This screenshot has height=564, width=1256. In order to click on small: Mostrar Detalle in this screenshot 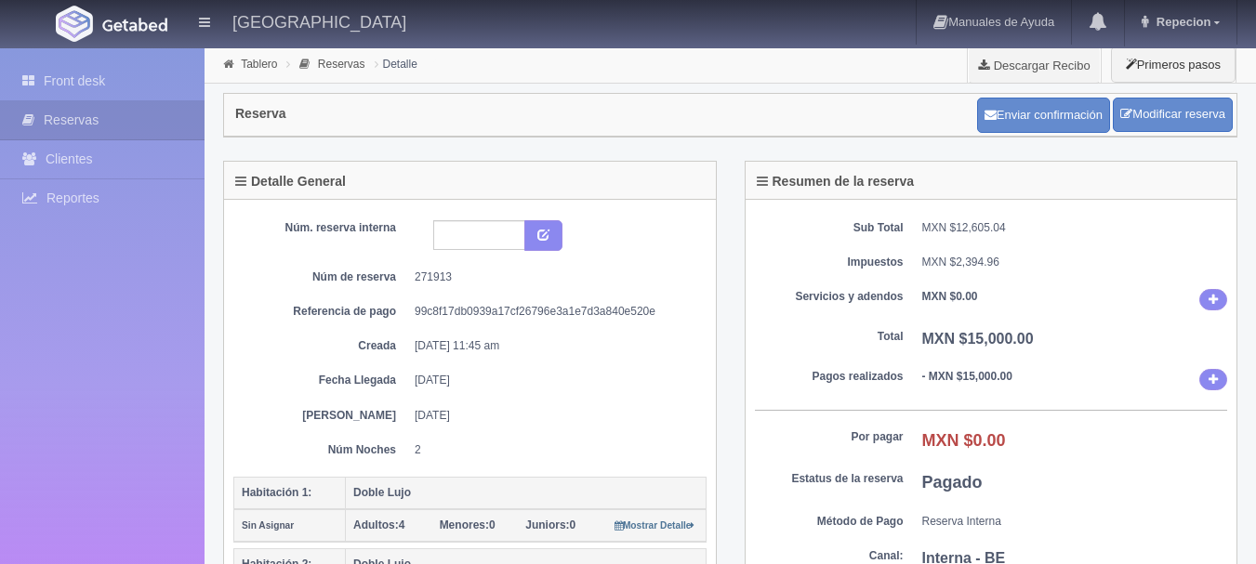, I will do `click(654, 525)`.